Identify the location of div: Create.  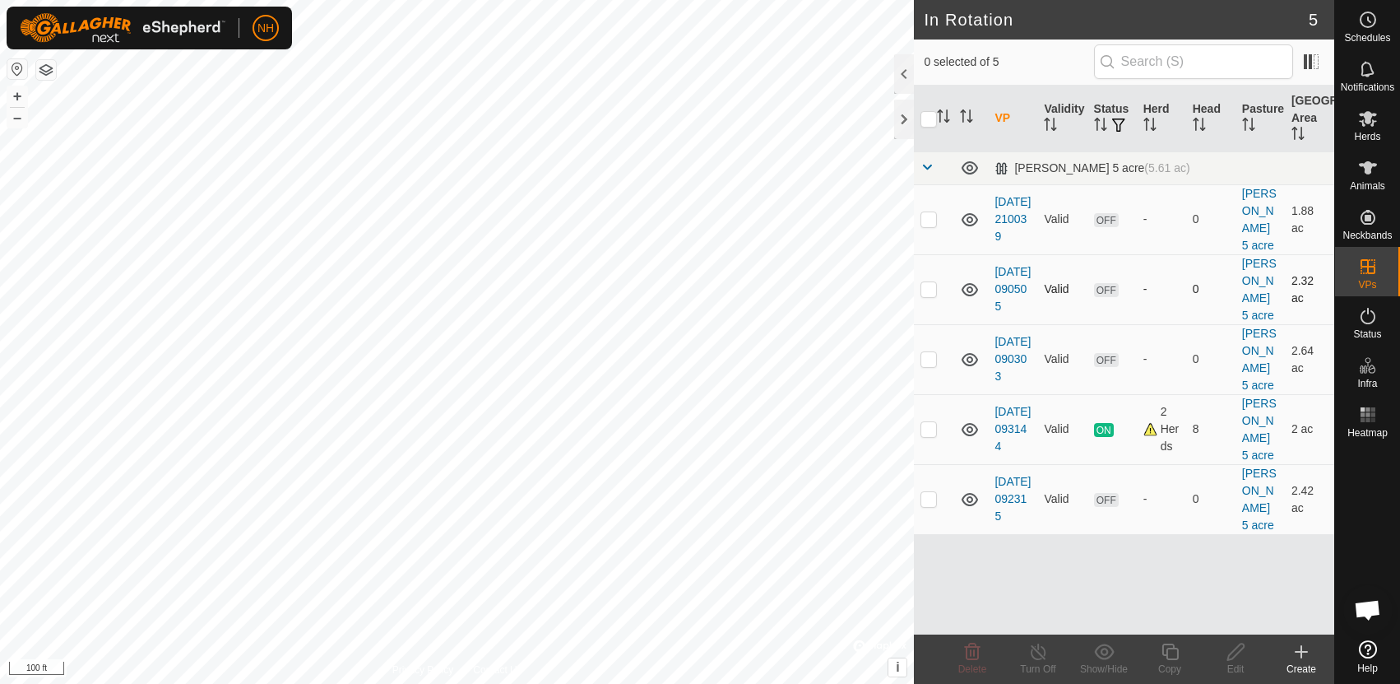
(1301, 669).